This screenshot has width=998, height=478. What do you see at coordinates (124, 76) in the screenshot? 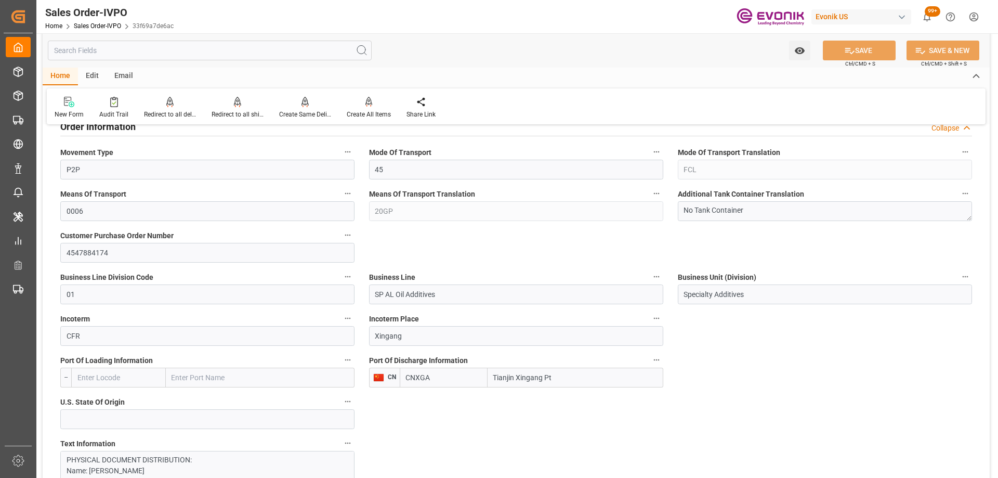
I see `div: Email` at bounding box center [124, 76].